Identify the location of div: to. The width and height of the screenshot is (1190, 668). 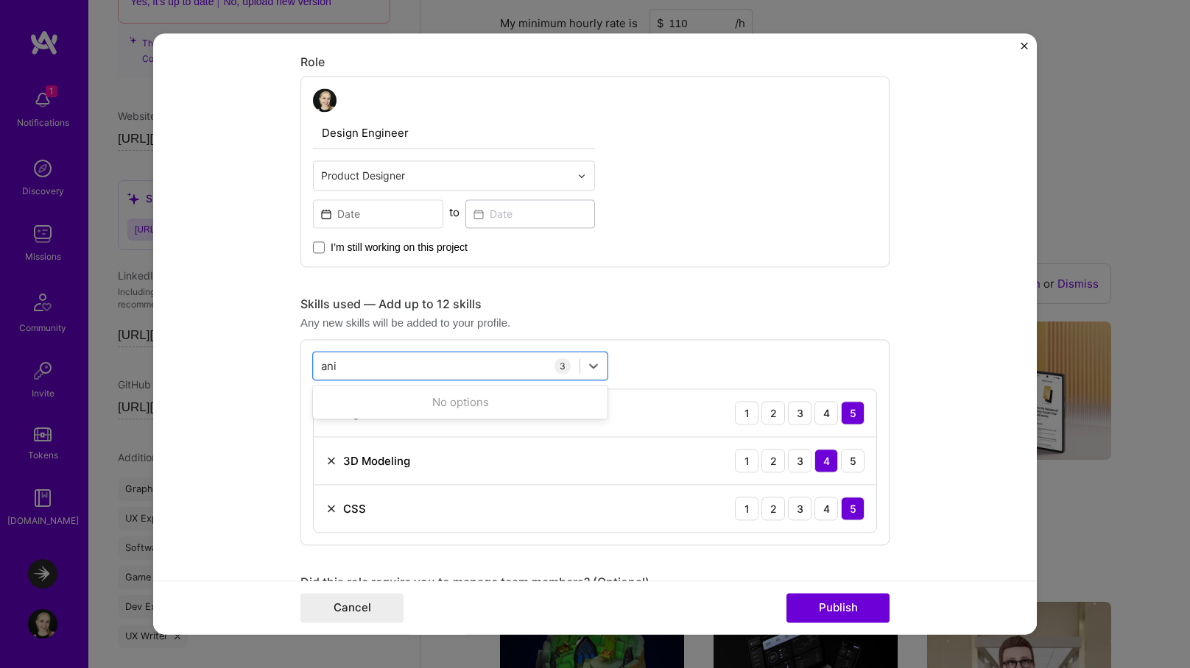
(454, 212).